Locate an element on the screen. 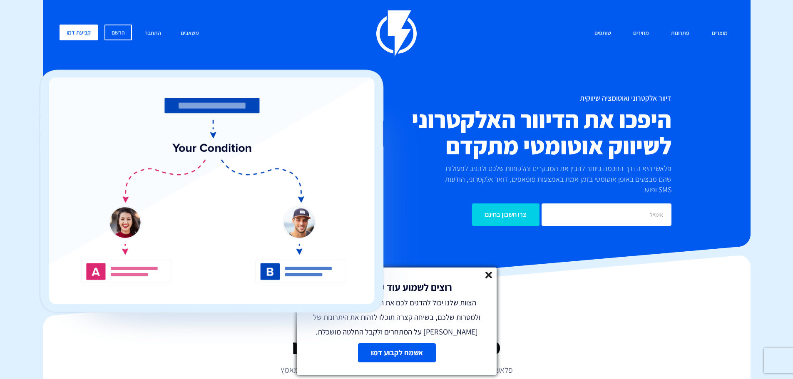  p: פלאשי מעצימה חברות בכל הגדלים ובכל תחום לבצע יותר מכירות בפחות מאמץ is located at coordinates (397, 370).